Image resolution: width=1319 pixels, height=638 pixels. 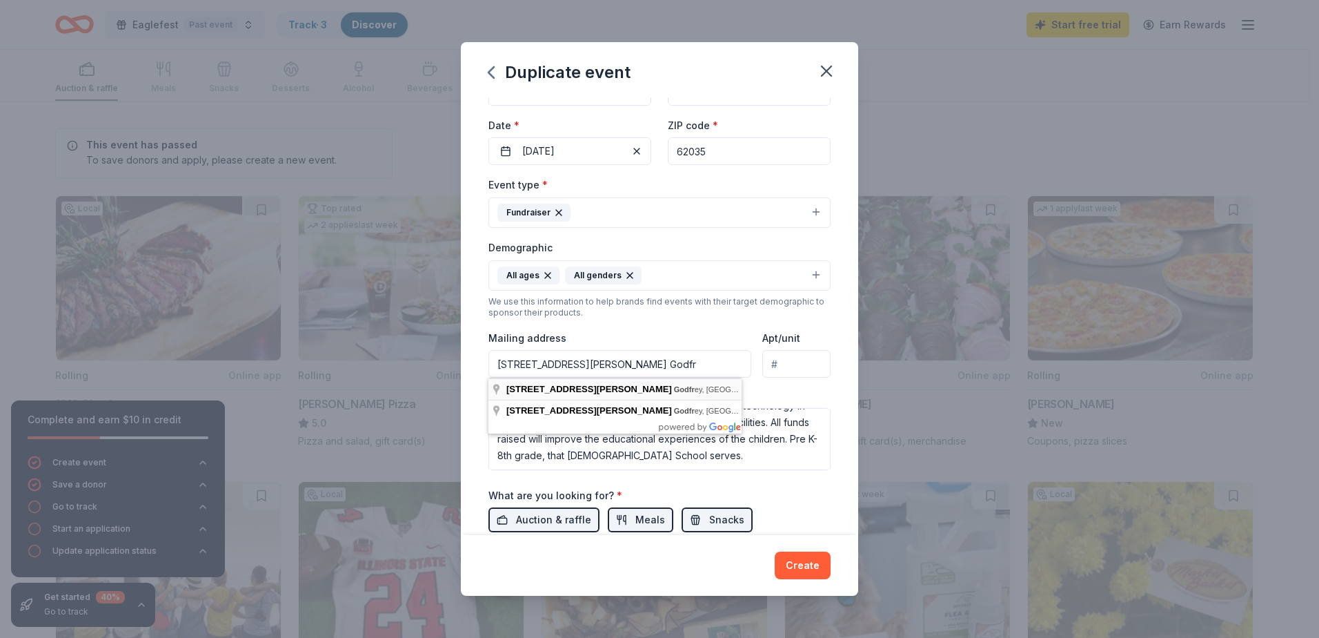 What do you see at coordinates (544, 520) in the screenshot?
I see `button: Auction & raffle` at bounding box center [544, 520].